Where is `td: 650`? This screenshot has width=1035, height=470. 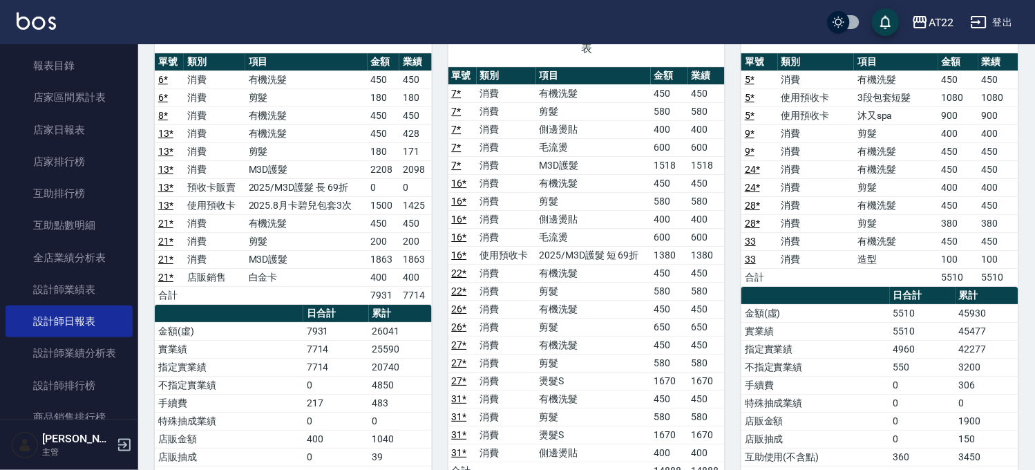 td: 650 is located at coordinates (670, 327).